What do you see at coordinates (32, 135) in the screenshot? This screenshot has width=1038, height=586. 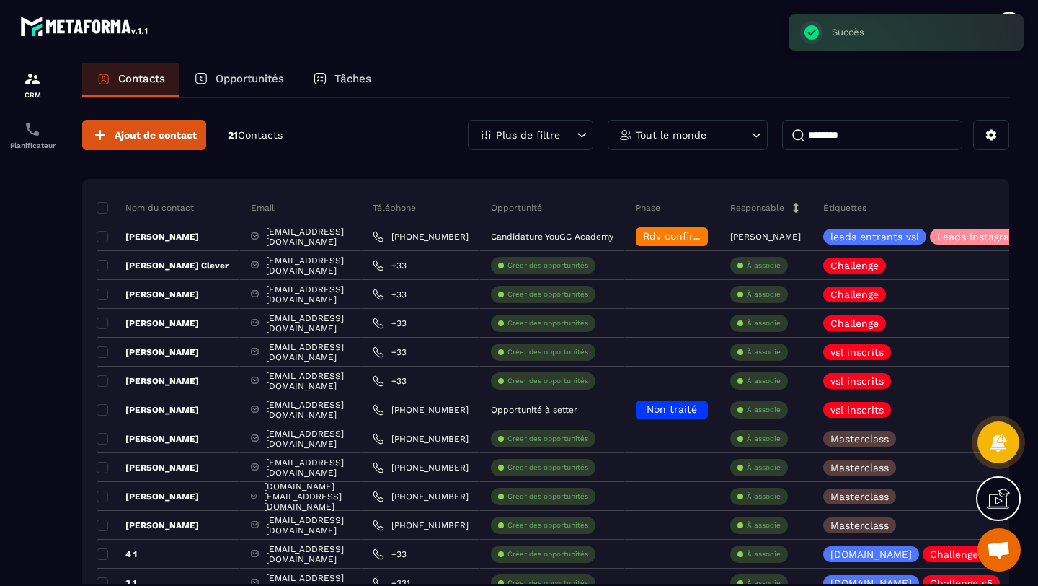 I see `a: schedulerschedulerPlanificateur` at bounding box center [32, 135].